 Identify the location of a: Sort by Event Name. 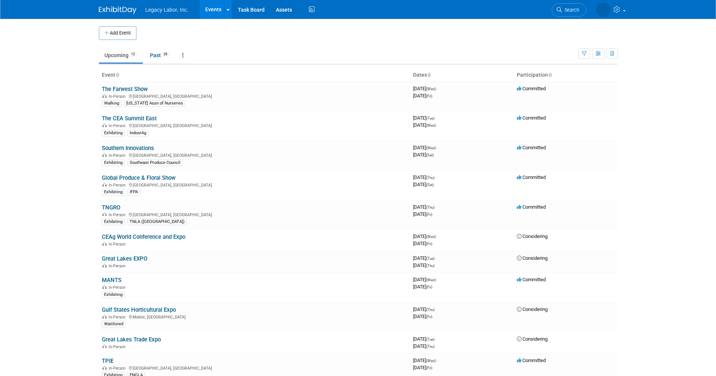
(117, 75).